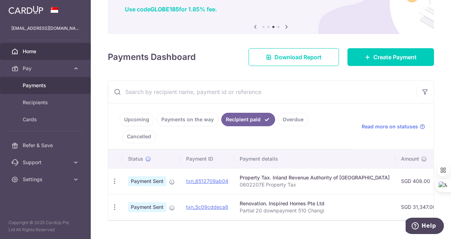 The image size is (451, 239). I want to click on span: Support, so click(46, 162).